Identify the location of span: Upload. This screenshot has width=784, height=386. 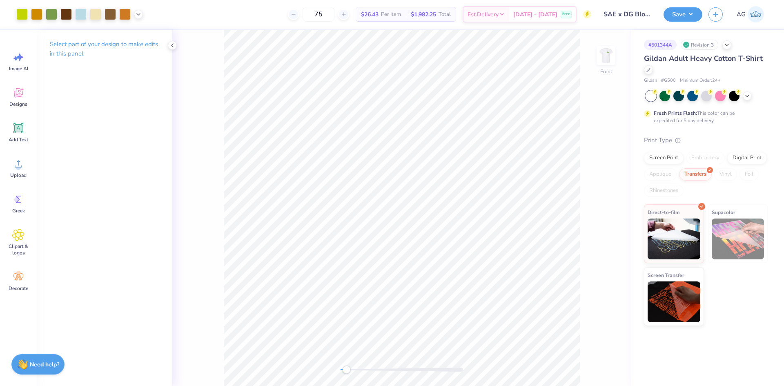
(18, 175).